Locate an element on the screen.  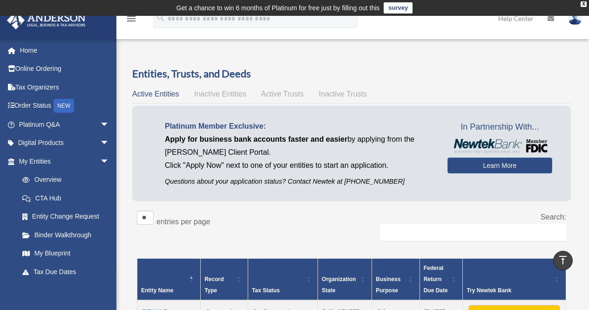
th: Record Type: Activate to sort is located at coordinates (224, 279).